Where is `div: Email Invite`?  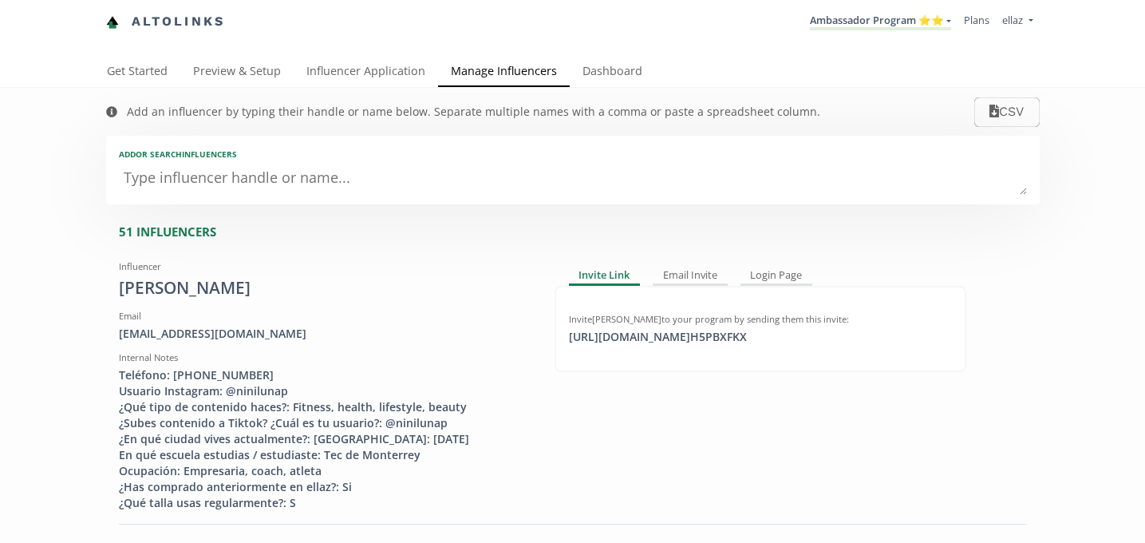 div: Email Invite is located at coordinates (690, 276).